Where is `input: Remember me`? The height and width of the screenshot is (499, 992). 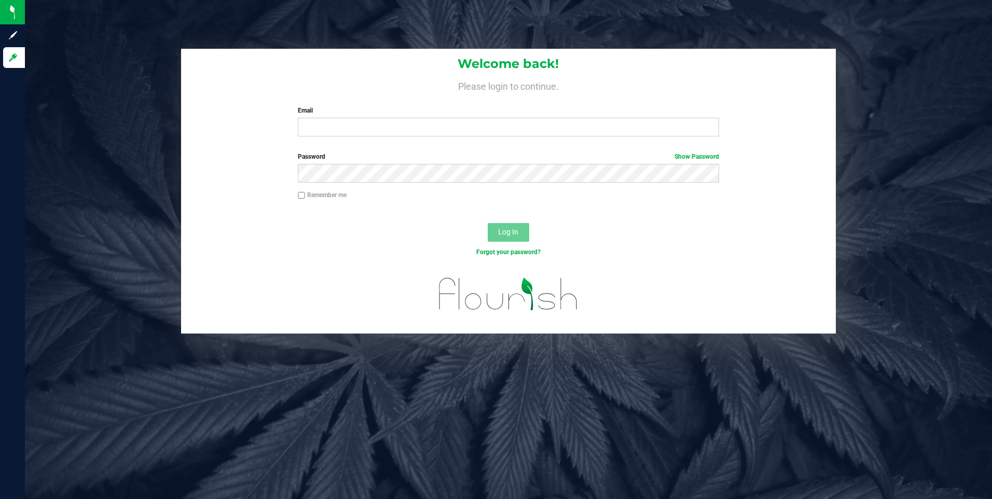
input: Remember me is located at coordinates (301, 196).